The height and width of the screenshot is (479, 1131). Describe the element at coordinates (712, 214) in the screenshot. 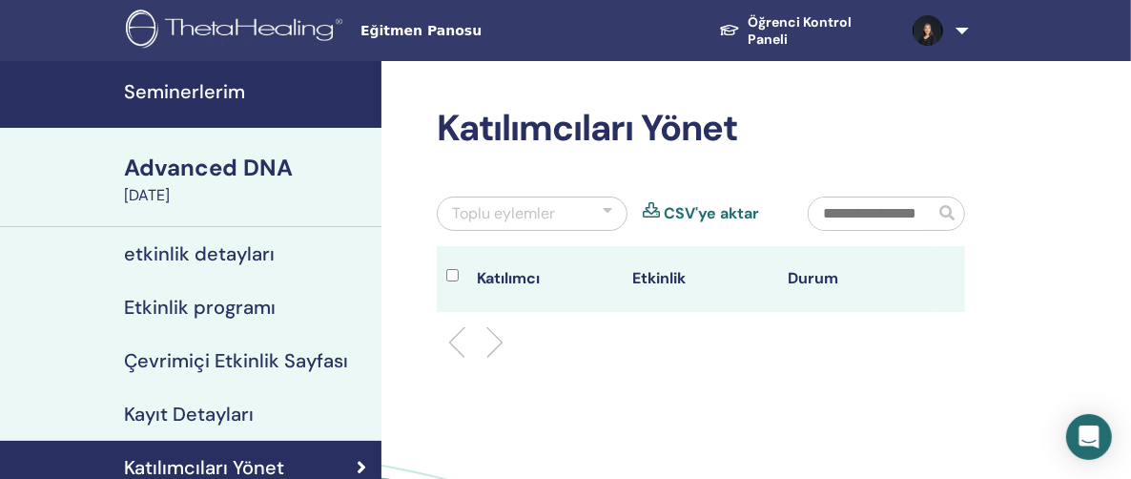

I see `a: CSV'ye aktar` at that location.